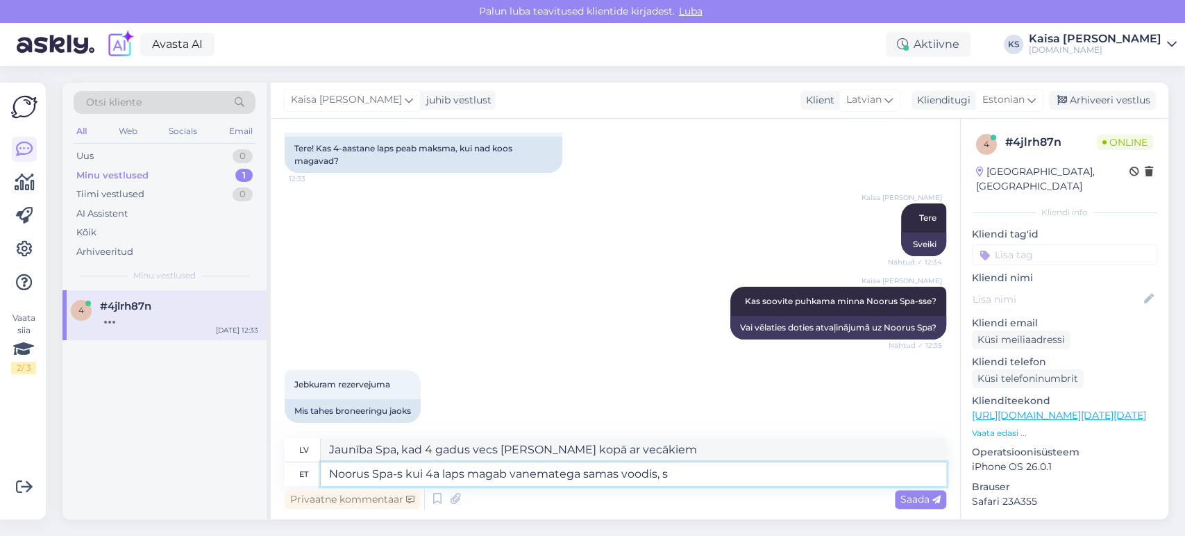 This screenshot has height=536, width=1185. Describe the element at coordinates (85, 156) in the screenshot. I see `div: Uus` at that location.